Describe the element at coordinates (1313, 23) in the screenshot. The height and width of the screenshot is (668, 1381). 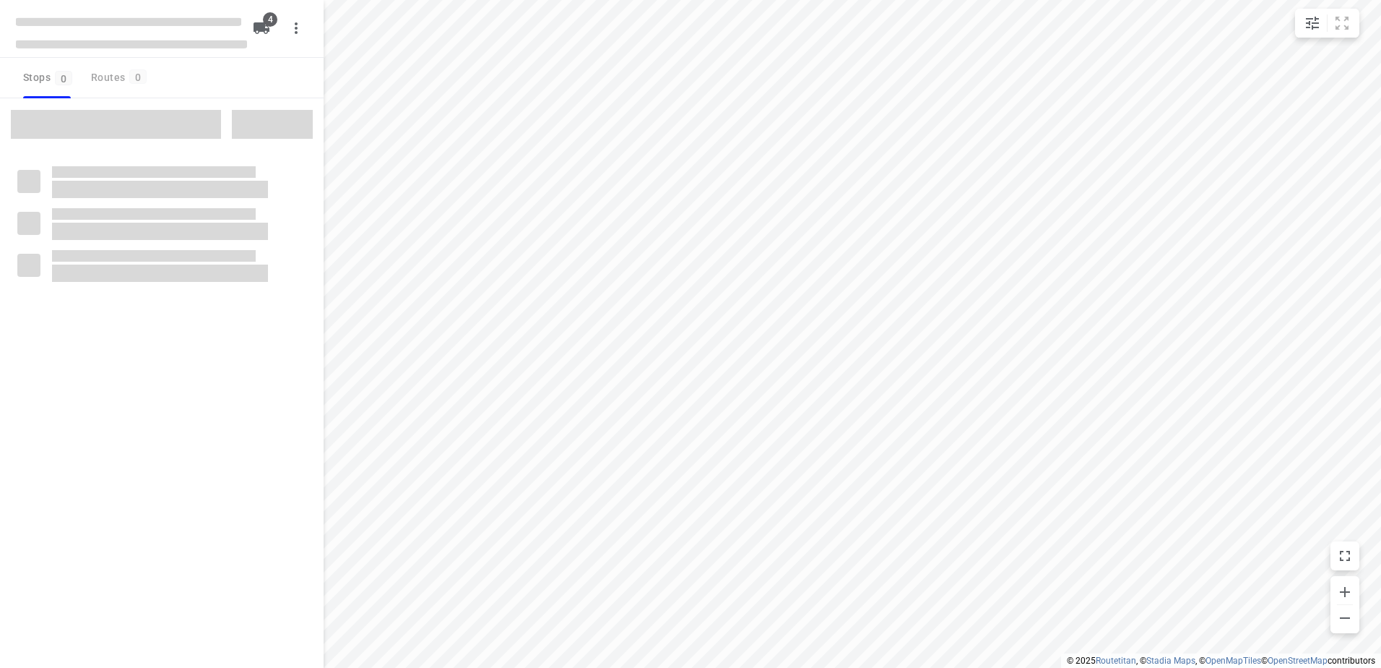
I see `button: Map settings` at that location.